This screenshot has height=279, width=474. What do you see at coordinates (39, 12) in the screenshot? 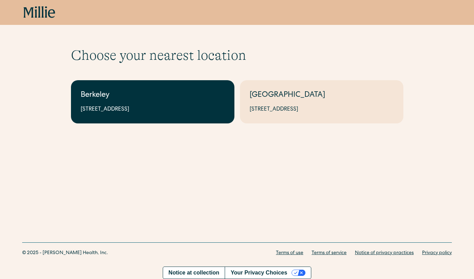
I see `a: home` at bounding box center [39, 12].